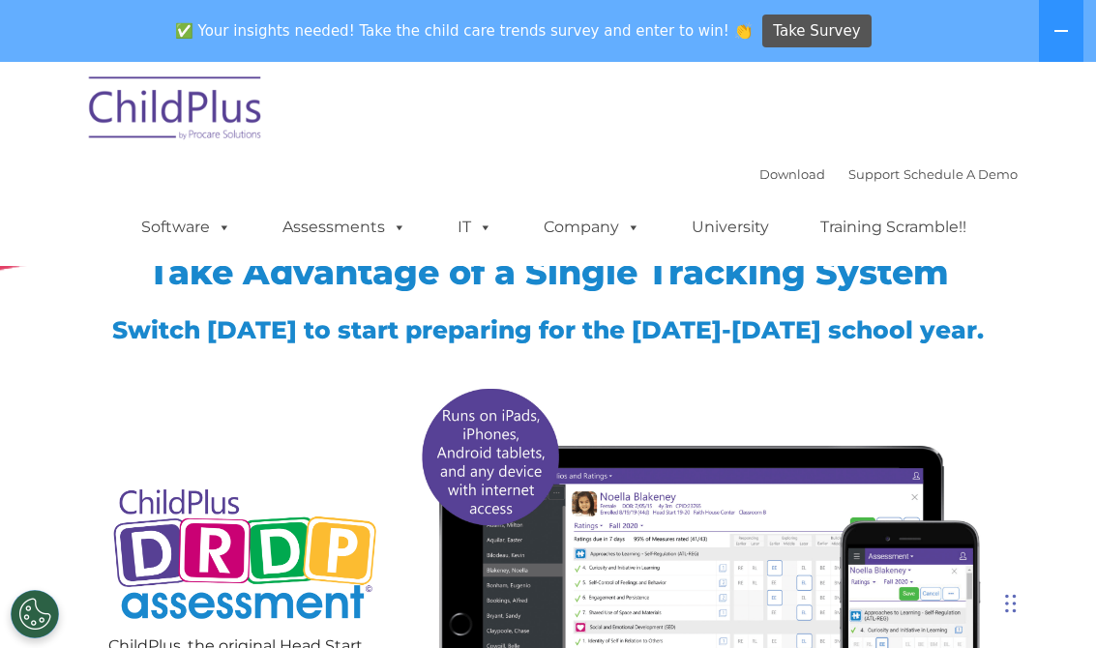 The height and width of the screenshot is (648, 1096). What do you see at coordinates (549, 272) in the screenshot?
I see `span: Take Advantage of a Single Tracking System` at bounding box center [549, 272].